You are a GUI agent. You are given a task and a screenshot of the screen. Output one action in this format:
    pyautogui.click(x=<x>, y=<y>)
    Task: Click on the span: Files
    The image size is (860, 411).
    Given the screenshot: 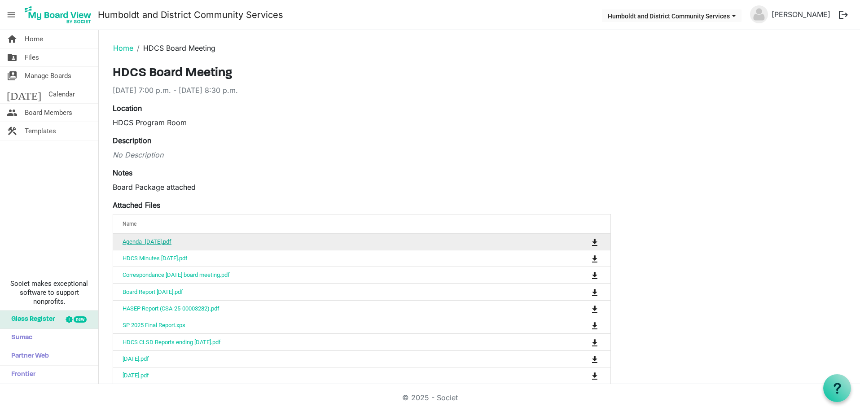 What is the action you would take?
    pyautogui.click(x=32, y=57)
    